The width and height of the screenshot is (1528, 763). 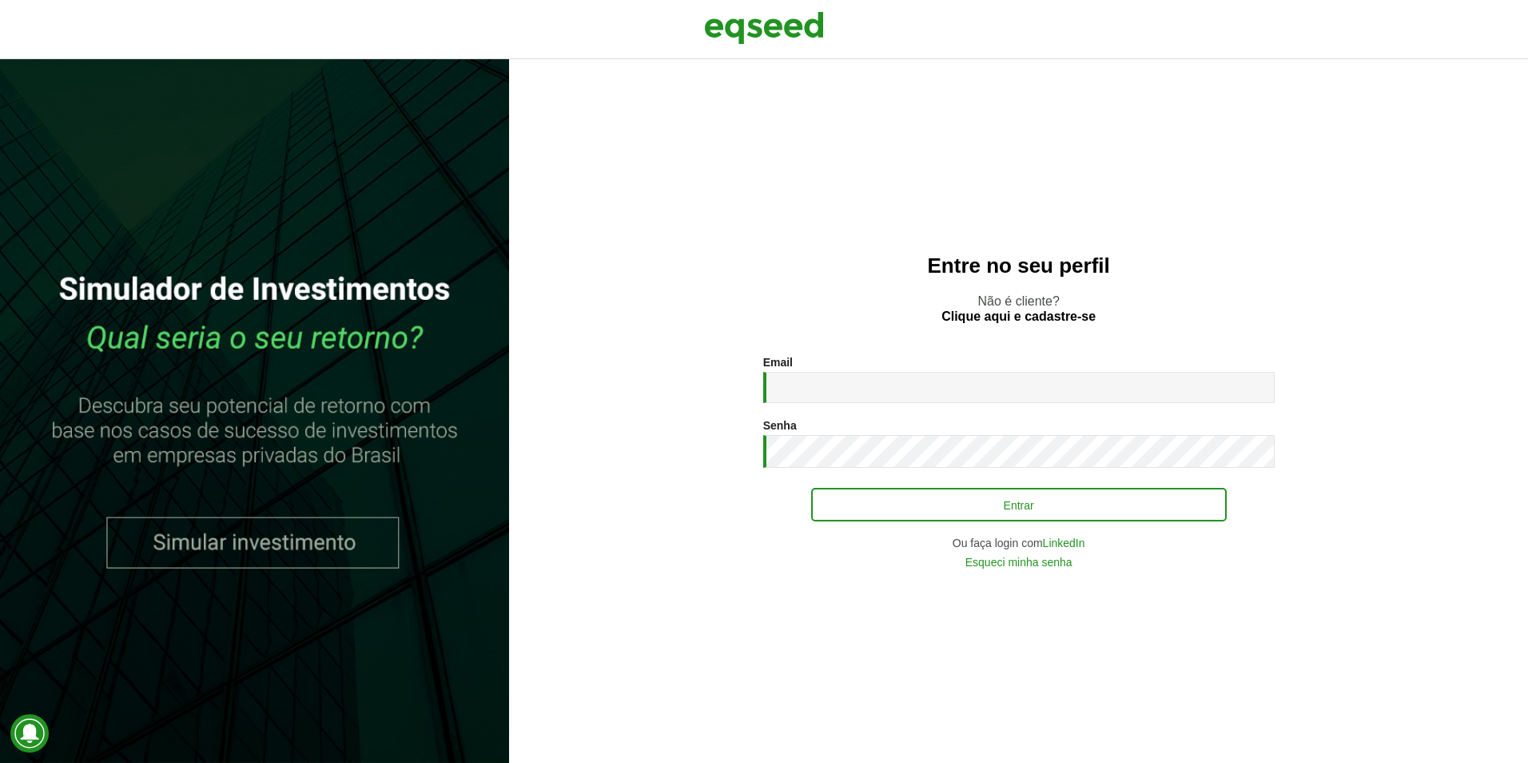 I want to click on div: Ou faça login com, so click(x=1019, y=543).